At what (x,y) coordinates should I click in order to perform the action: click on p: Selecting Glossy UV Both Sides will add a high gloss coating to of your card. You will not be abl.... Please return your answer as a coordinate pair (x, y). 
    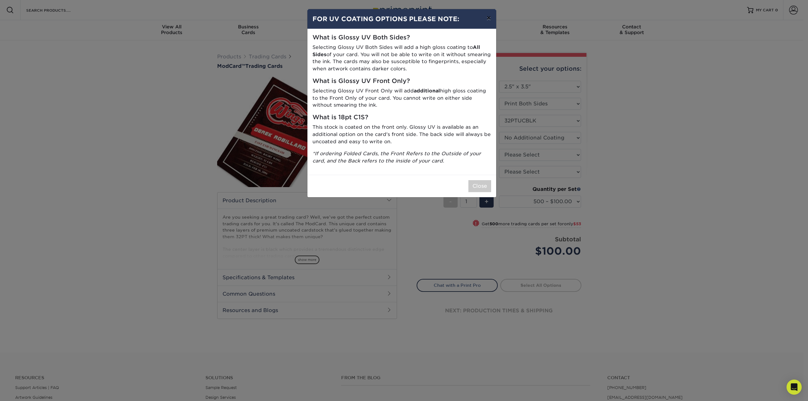
    Looking at the image, I should click on (402, 58).